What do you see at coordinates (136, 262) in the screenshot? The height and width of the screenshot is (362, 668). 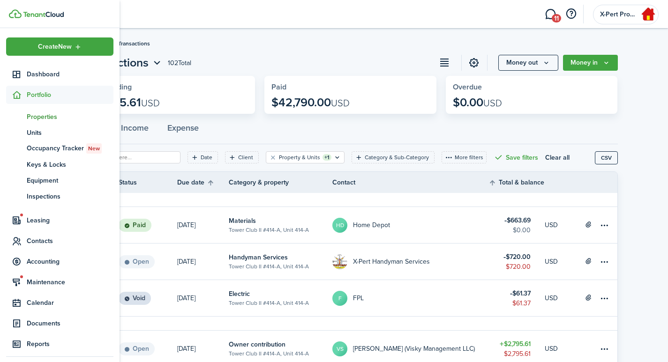 I see `status: Open` at bounding box center [136, 262].